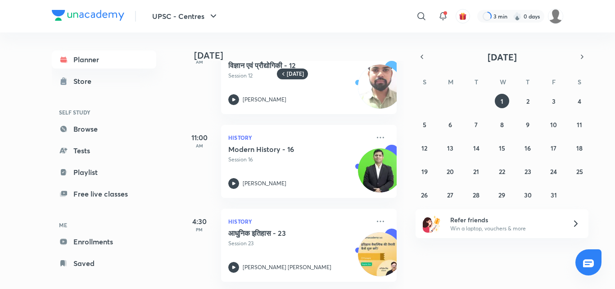 The image size is (615, 289). What do you see at coordinates (476, 124) in the screenshot?
I see `abbr: October 7, 2025` at bounding box center [476, 124].